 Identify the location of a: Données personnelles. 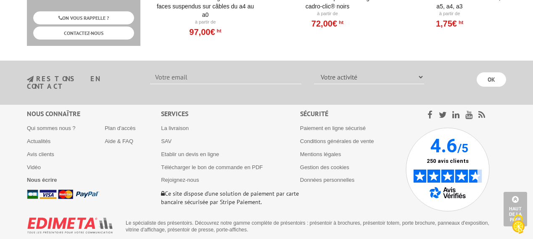
(327, 179).